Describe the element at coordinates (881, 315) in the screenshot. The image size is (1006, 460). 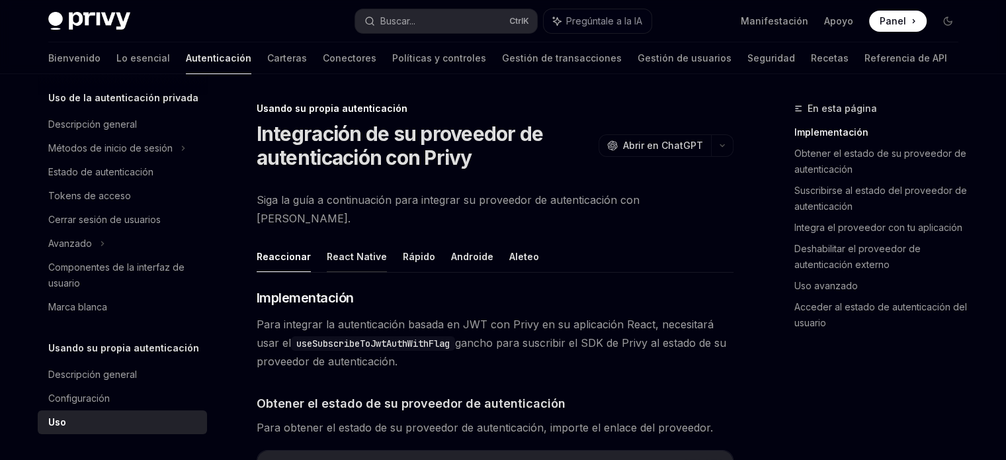
I see `a: Acceder al estado de autenticación del usuario` at that location.